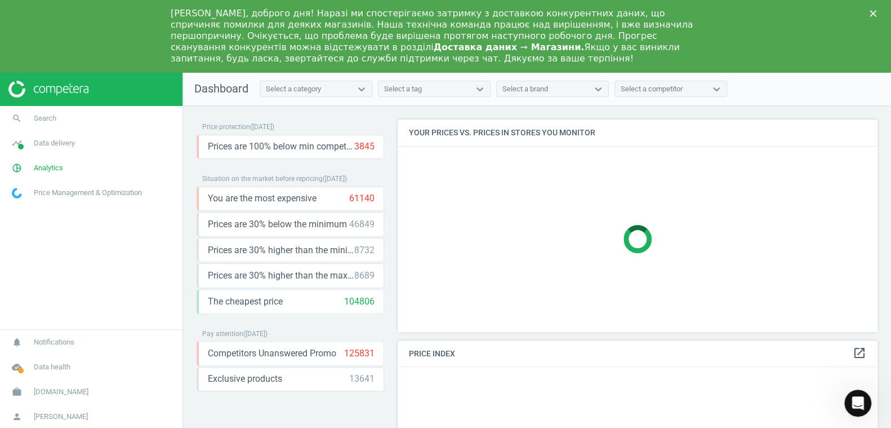 The height and width of the screenshot is (428, 891). I want to click on img: wGWNvw8QSZomAAAAABJRU5ErkJggg==, so click(17, 193).